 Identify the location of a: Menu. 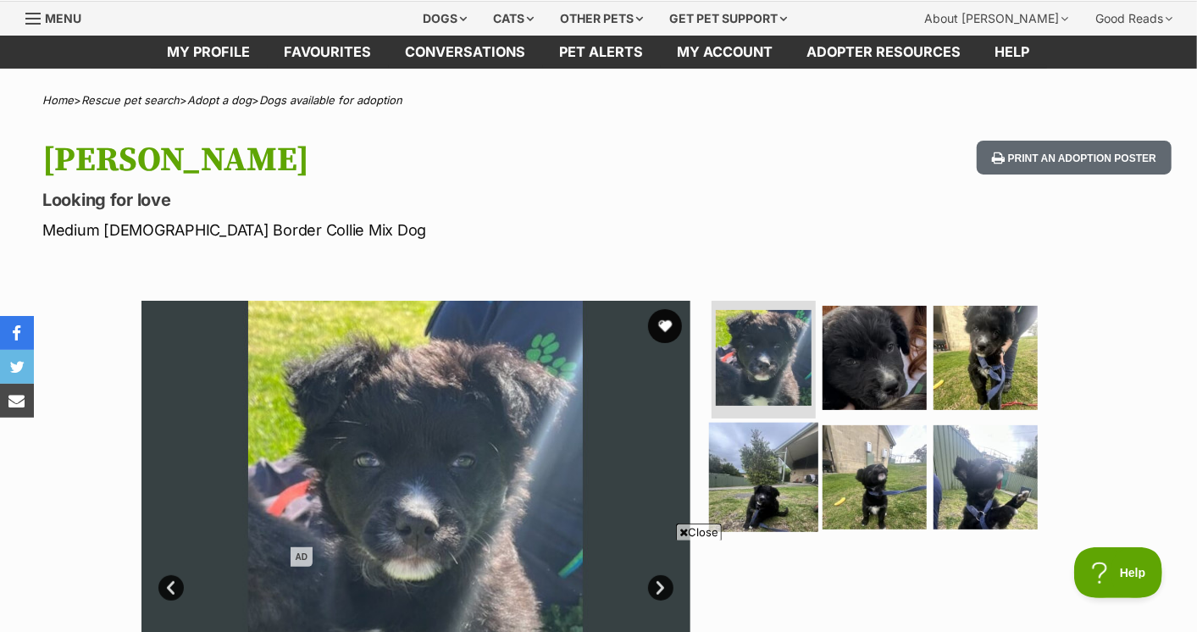
(59, 17).